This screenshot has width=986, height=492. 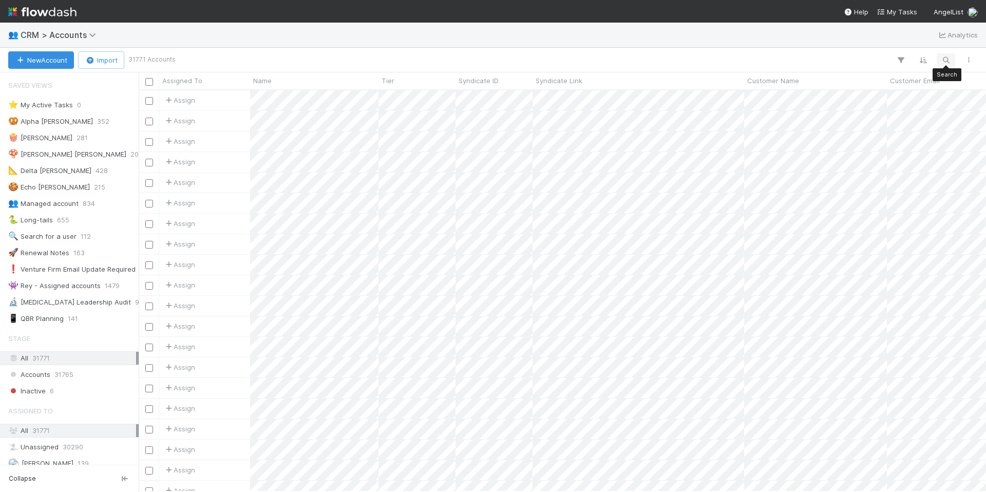 What do you see at coordinates (915, 81) in the screenshot?
I see `span: Customer Email` at bounding box center [915, 81].